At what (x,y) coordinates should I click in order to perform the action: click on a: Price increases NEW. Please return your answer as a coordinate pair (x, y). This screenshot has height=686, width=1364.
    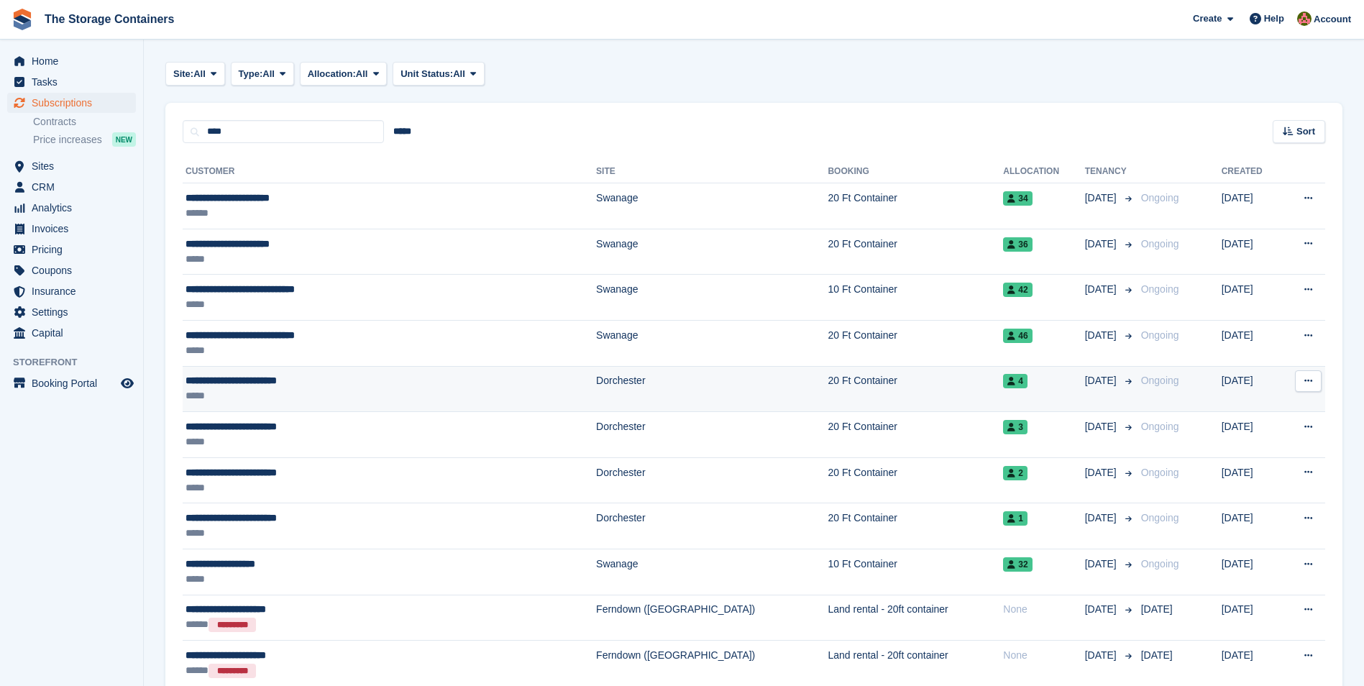
    Looking at the image, I should click on (84, 140).